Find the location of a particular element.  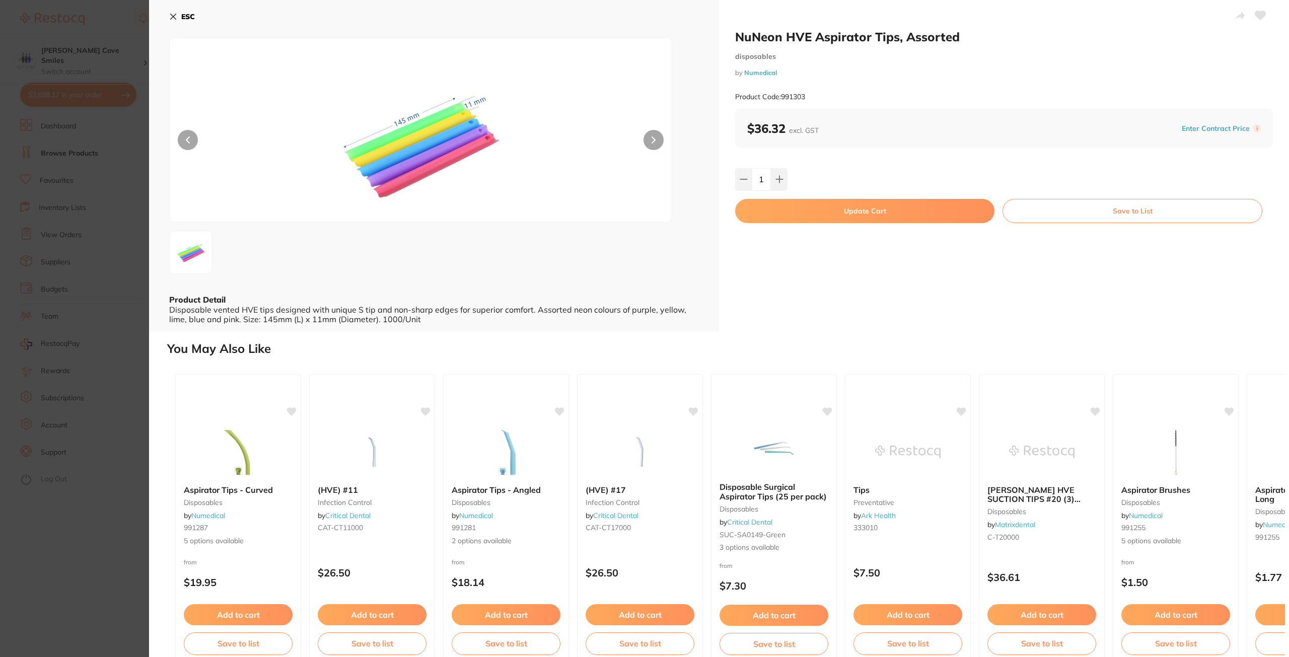

small: 991287 is located at coordinates (238, 528).